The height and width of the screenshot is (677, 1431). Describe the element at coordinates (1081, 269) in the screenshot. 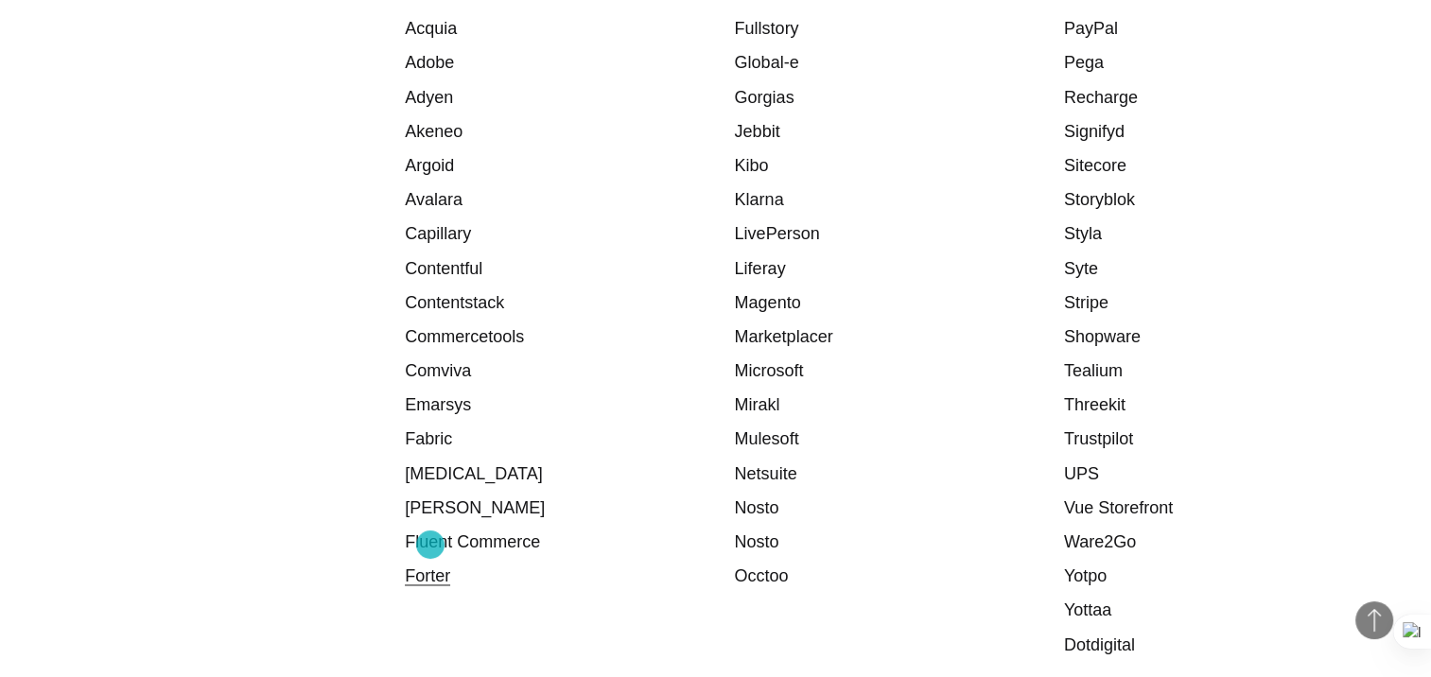

I see `a: Syte` at that location.